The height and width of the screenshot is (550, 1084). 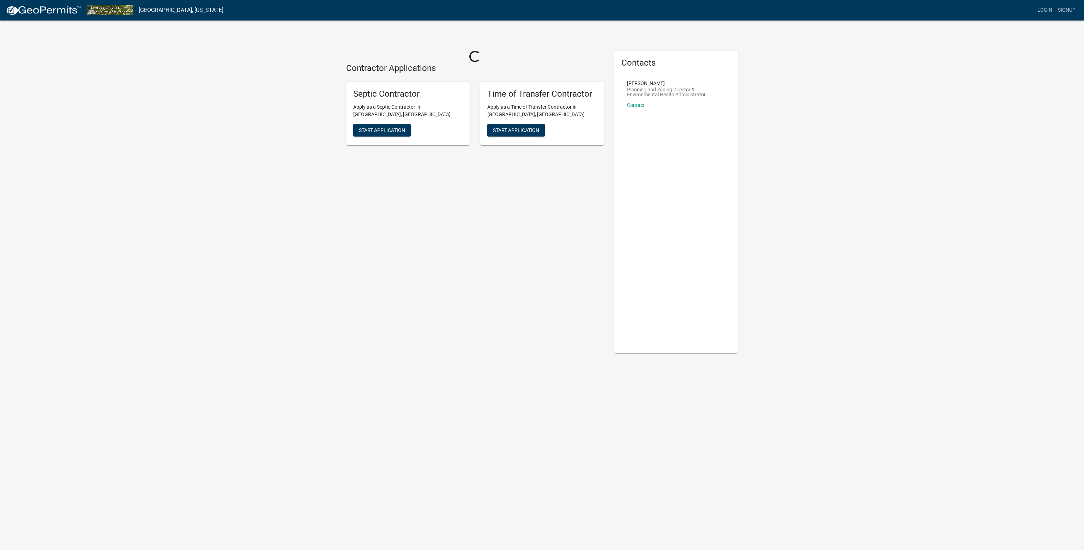 I want to click on wm-workflow-list-section: Contractor Applications, so click(x=475, y=107).